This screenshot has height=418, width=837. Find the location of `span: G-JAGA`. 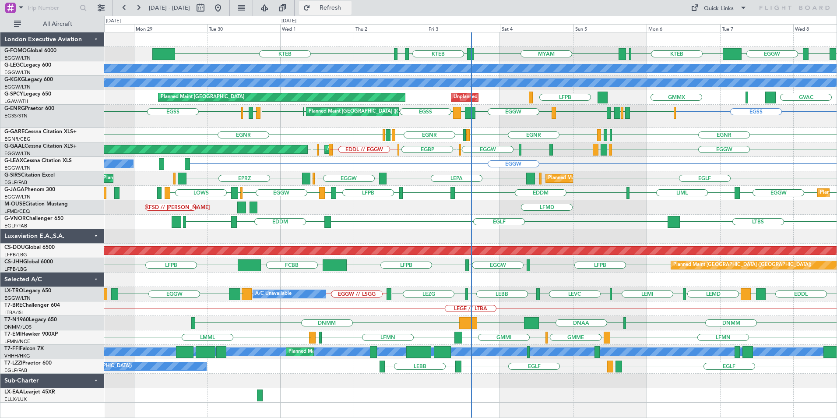

span: G-JAGA is located at coordinates (14, 190).